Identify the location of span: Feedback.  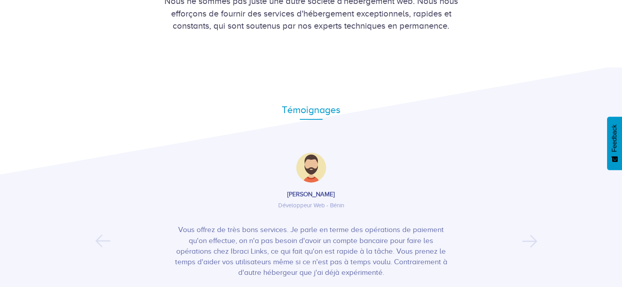
(615, 138).